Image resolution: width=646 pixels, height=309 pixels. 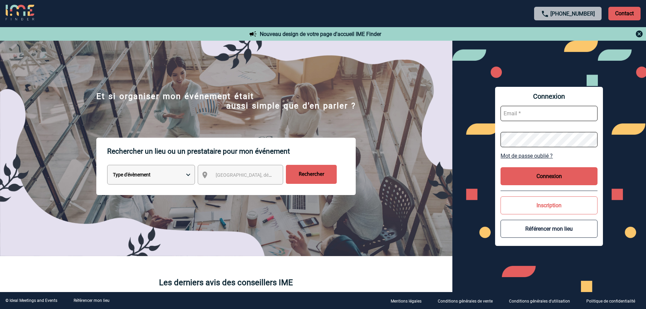 What do you see at coordinates (542, 300) in the screenshot?
I see `a: Conditions générales d'utilisation` at bounding box center [542, 300].